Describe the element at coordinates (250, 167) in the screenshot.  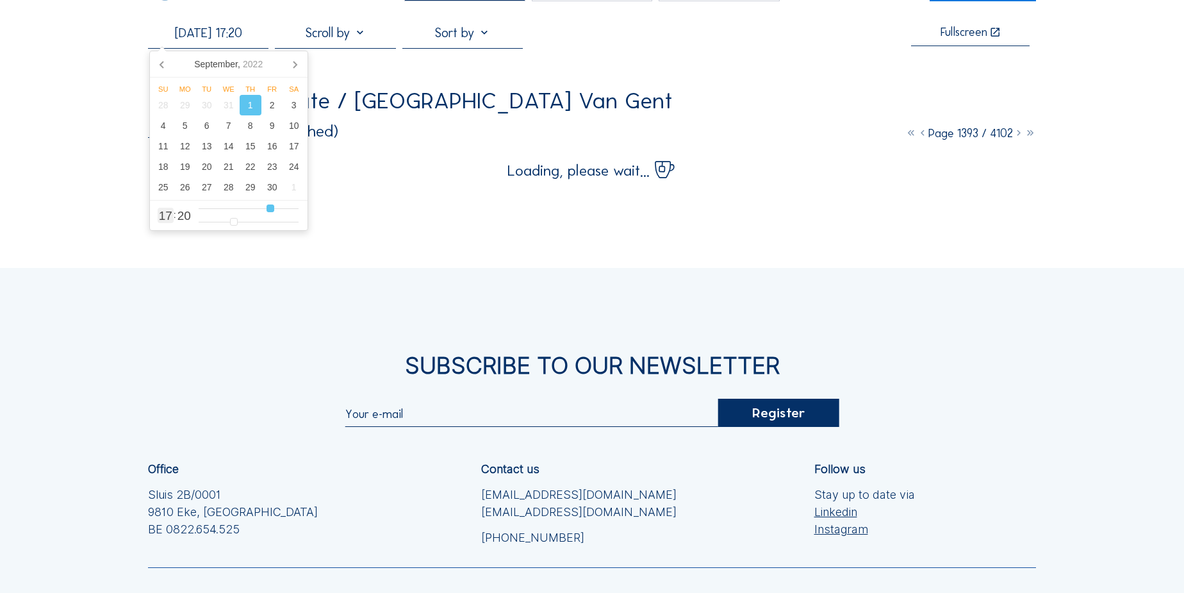
I see `div: 22` at that location.